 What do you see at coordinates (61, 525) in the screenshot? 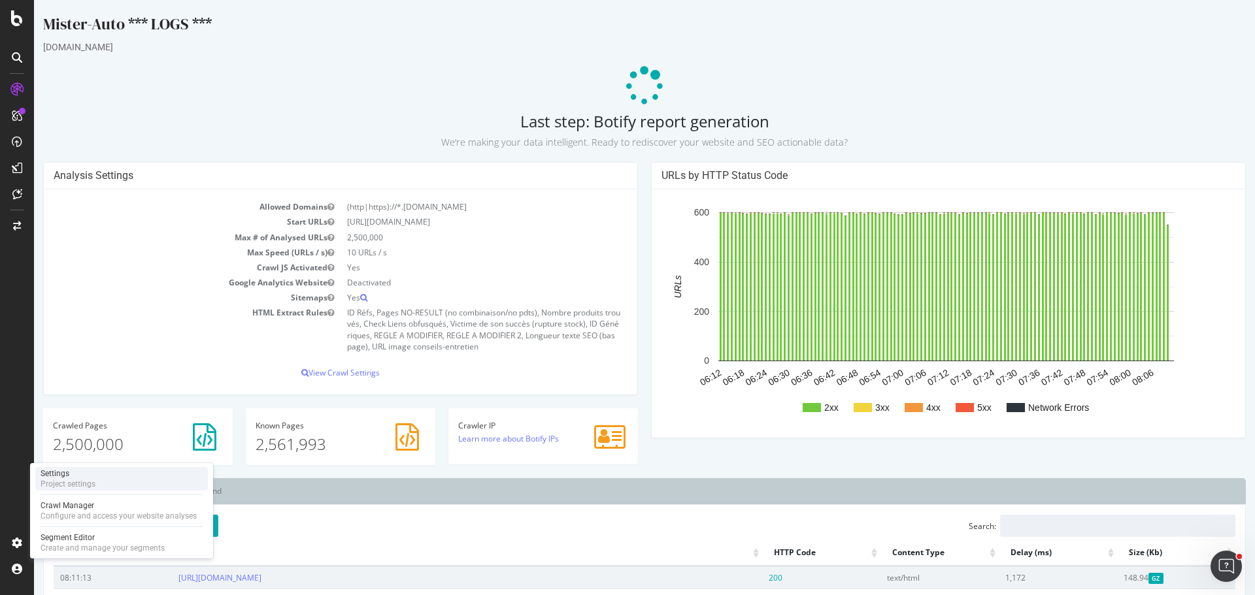
I see `select: Showentries` at bounding box center [61, 525].